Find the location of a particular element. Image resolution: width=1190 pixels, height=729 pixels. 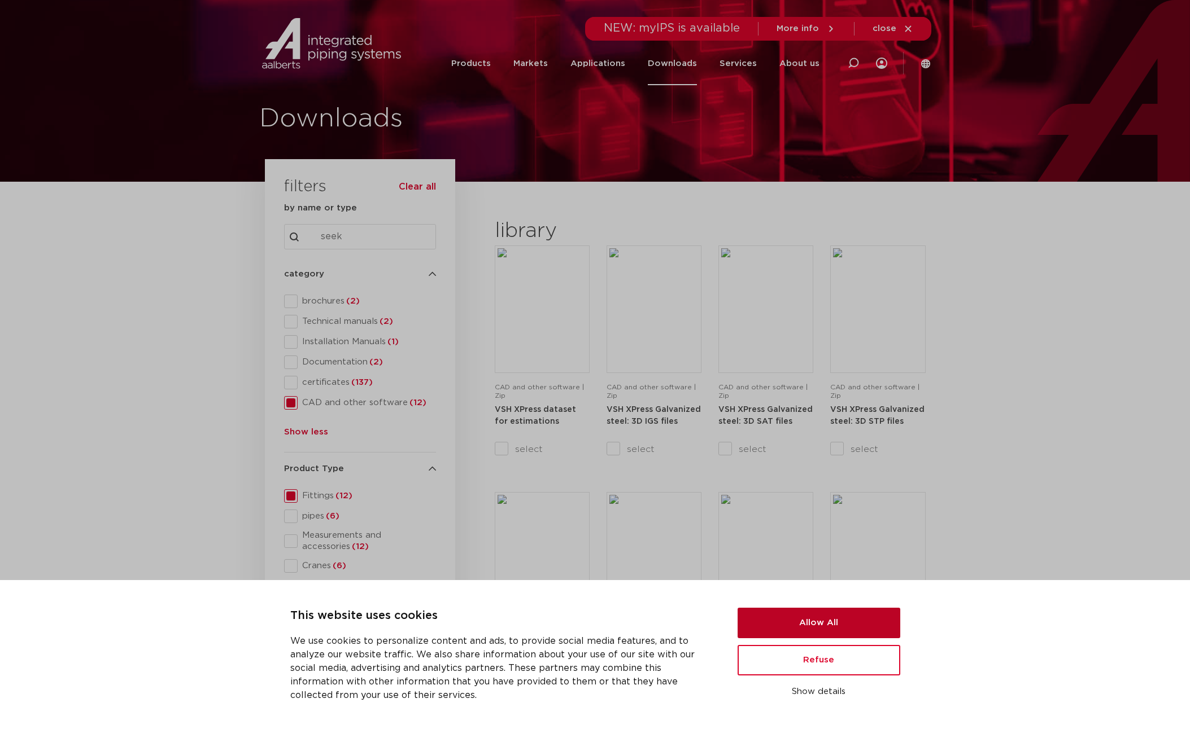

span: Technical manuals is located at coordinates (366, 322).